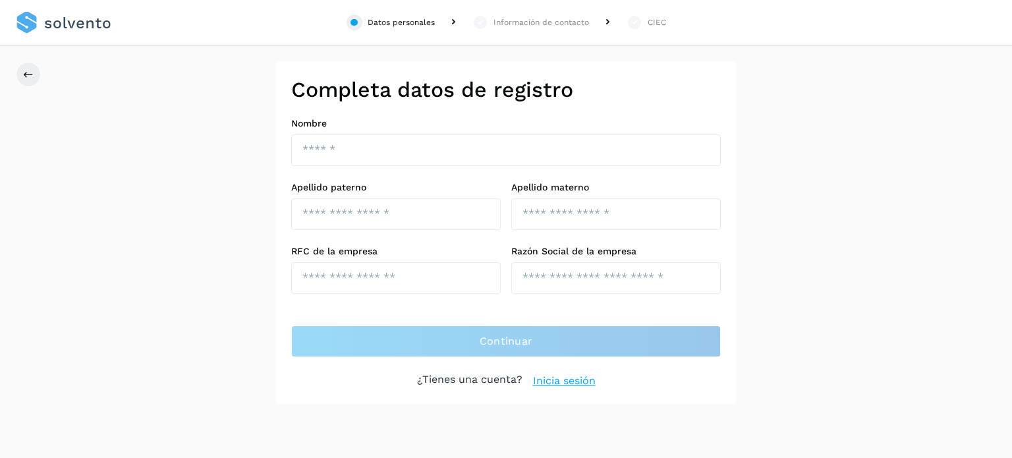 Image resolution: width=1012 pixels, height=458 pixels. Describe the element at coordinates (396, 187) in the screenshot. I see `label: Apellido paterno` at that location.